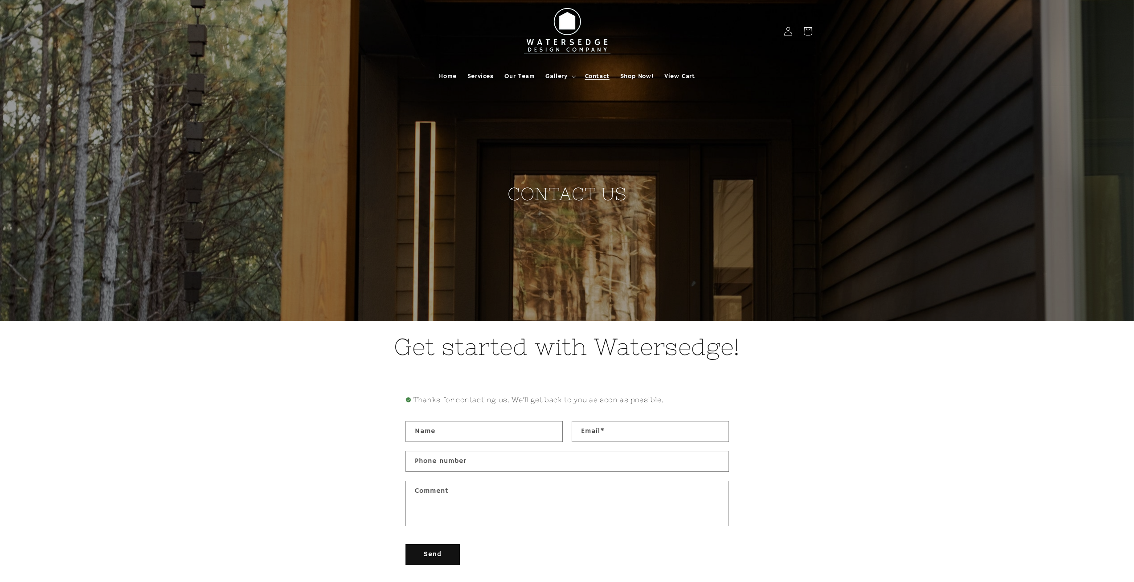 Image resolution: width=1134 pixels, height=582 pixels. What do you see at coordinates (680, 76) in the screenshot?
I see `a: View Cart` at bounding box center [680, 76].